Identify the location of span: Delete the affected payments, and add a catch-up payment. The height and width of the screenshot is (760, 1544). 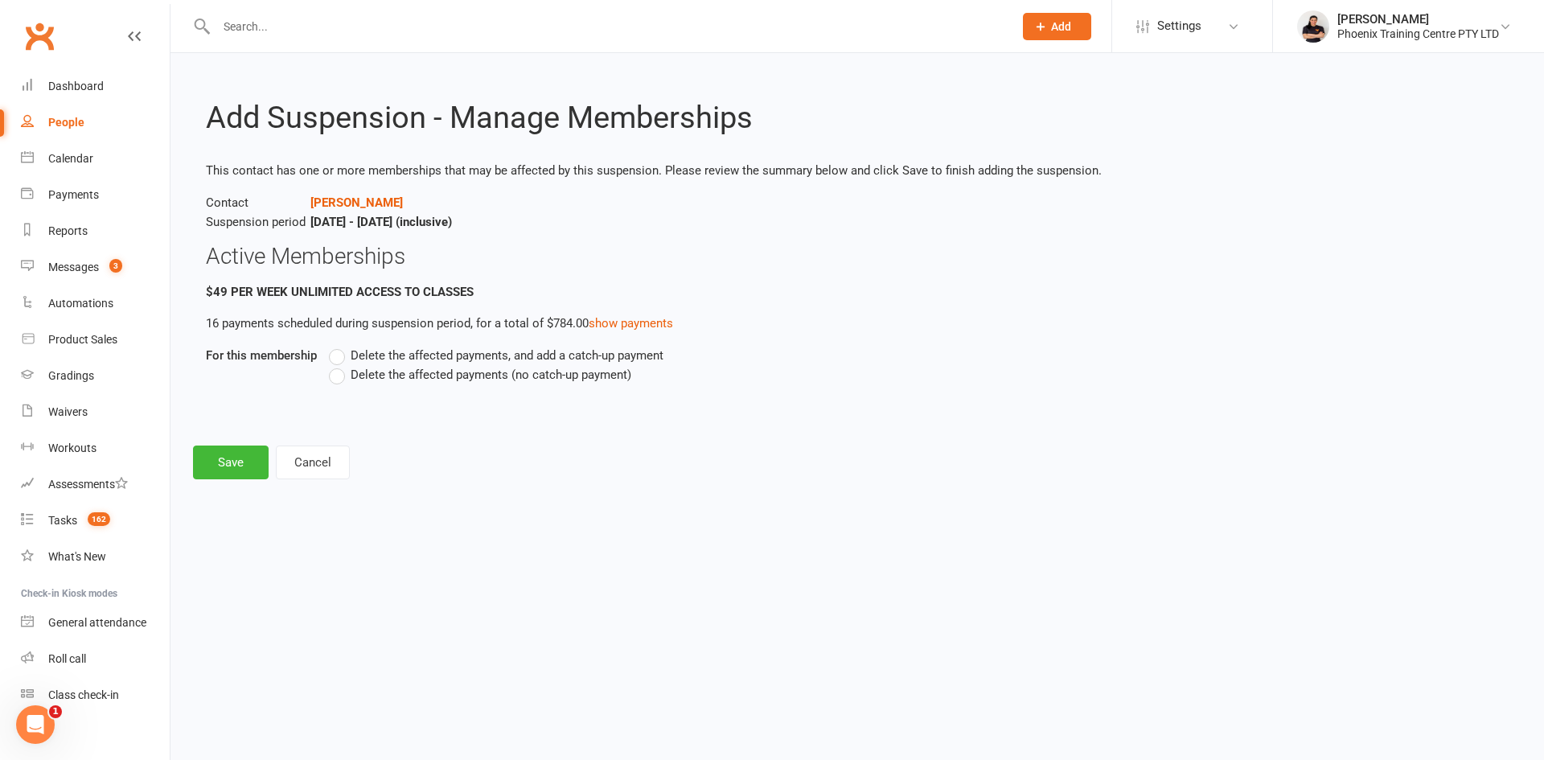
(507, 354).